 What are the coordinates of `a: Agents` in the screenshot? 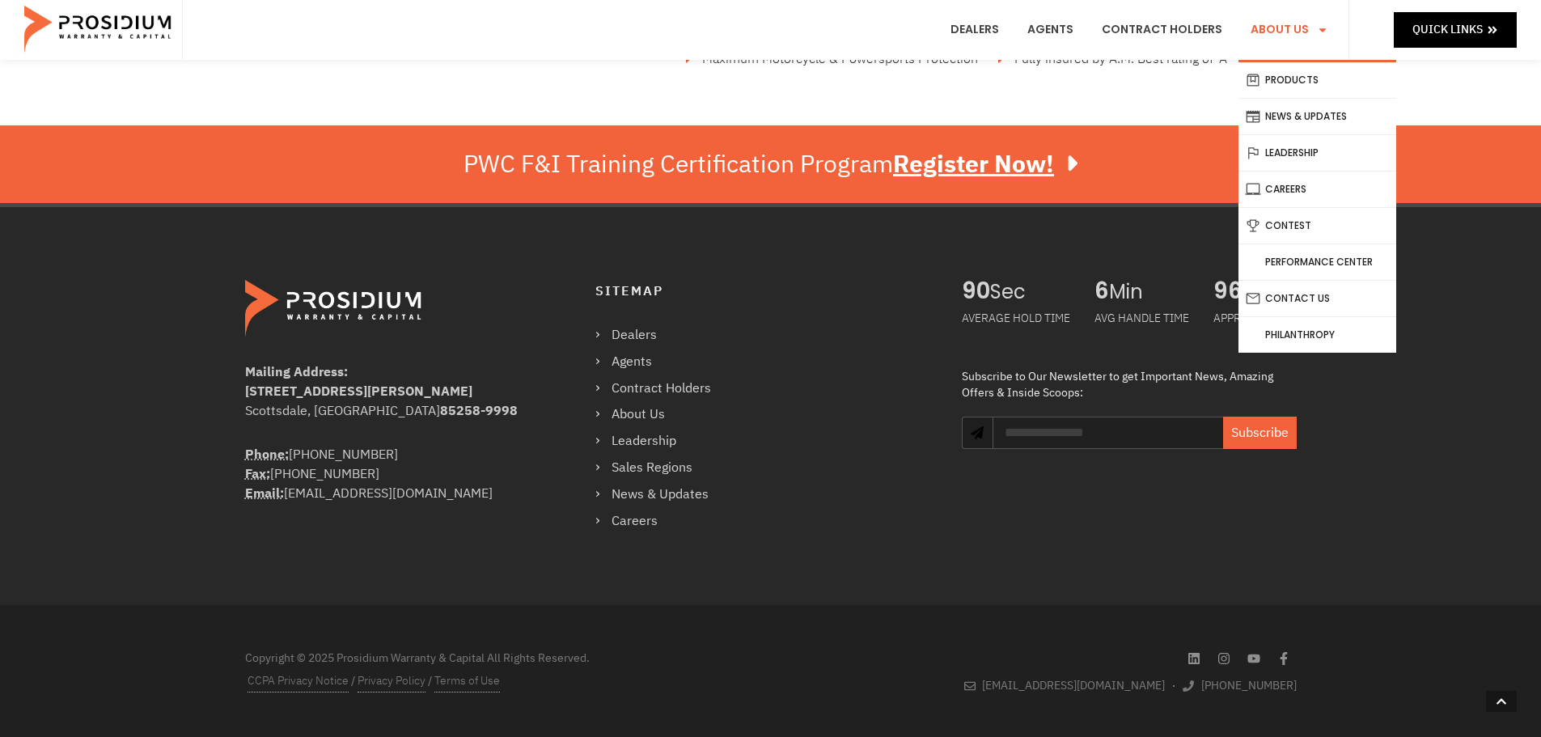 It's located at (661, 361).